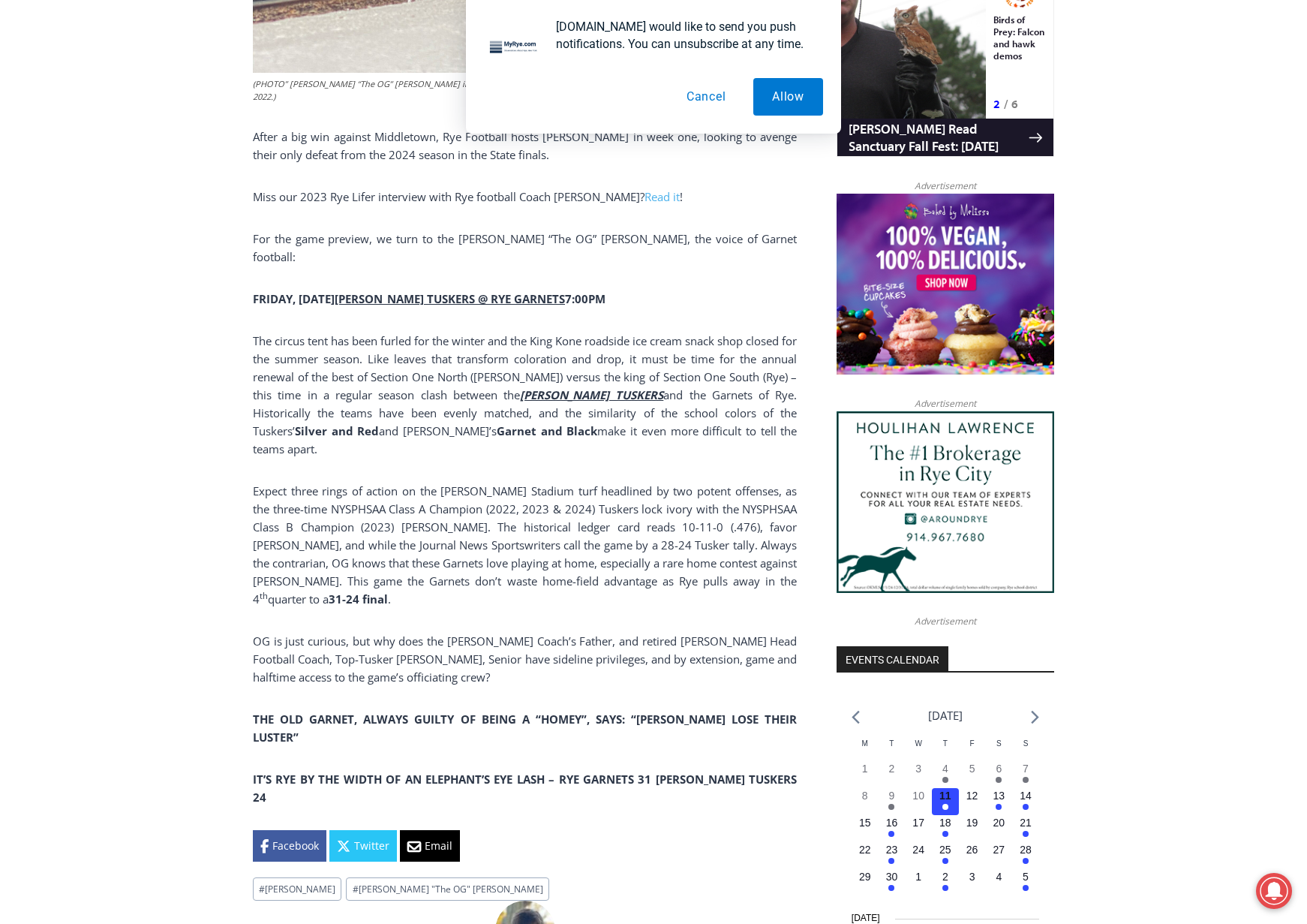 This screenshot has height=924, width=1307. I want to click on time: 25, so click(945, 850).